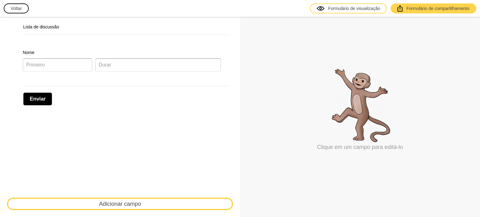  What do you see at coordinates (434, 8) in the screenshot?
I see `a: Formulário de compartilhamento` at bounding box center [434, 8].